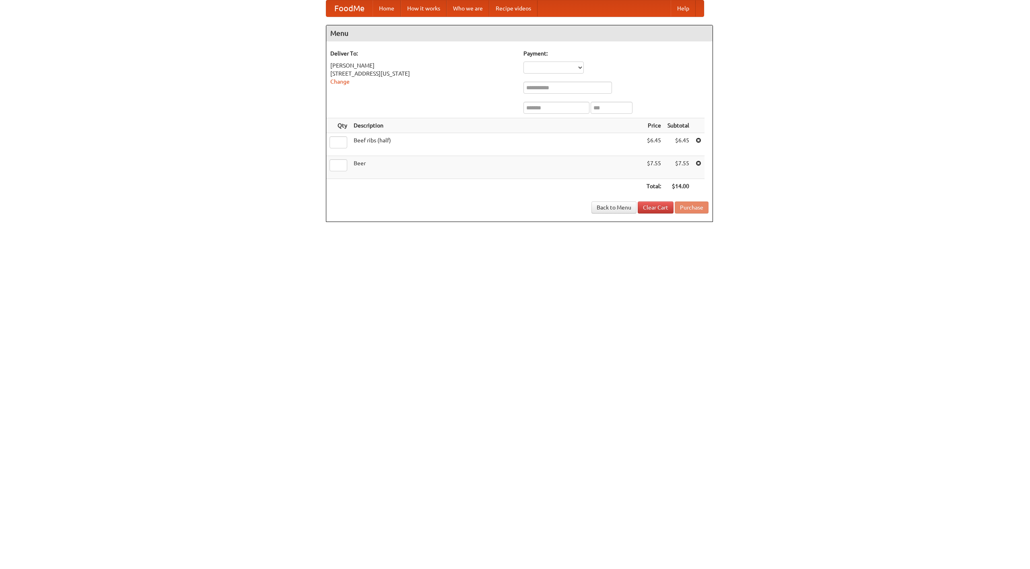  Describe the element at coordinates (616, 53) in the screenshot. I see `h5: Payment:` at that location.